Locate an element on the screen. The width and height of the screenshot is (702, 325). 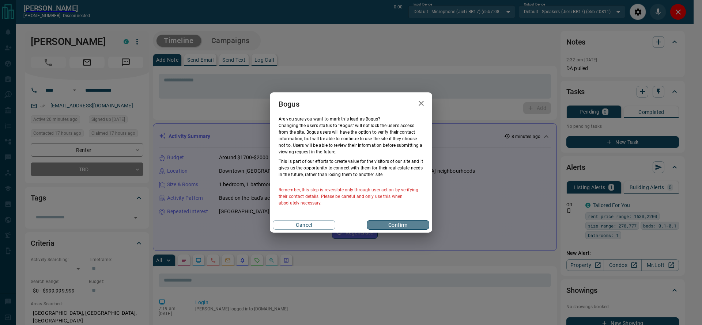
p: Changing the user’s status to "Bogus" will not lock the user's access from the site. Bogus users ... is located at coordinates (351, 139).